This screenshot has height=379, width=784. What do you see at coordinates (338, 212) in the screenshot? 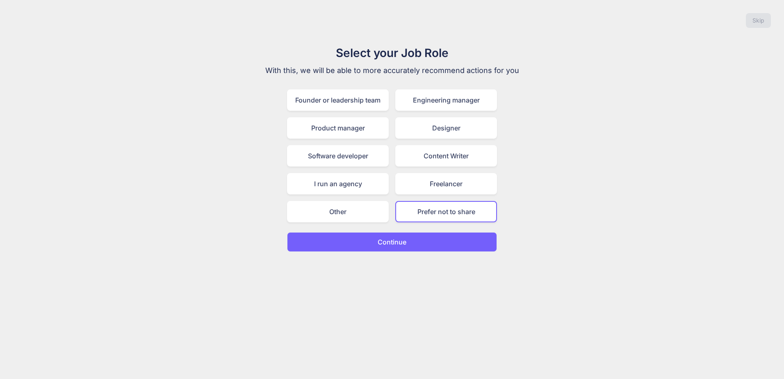
I see `div: Other` at bounding box center [338, 212].